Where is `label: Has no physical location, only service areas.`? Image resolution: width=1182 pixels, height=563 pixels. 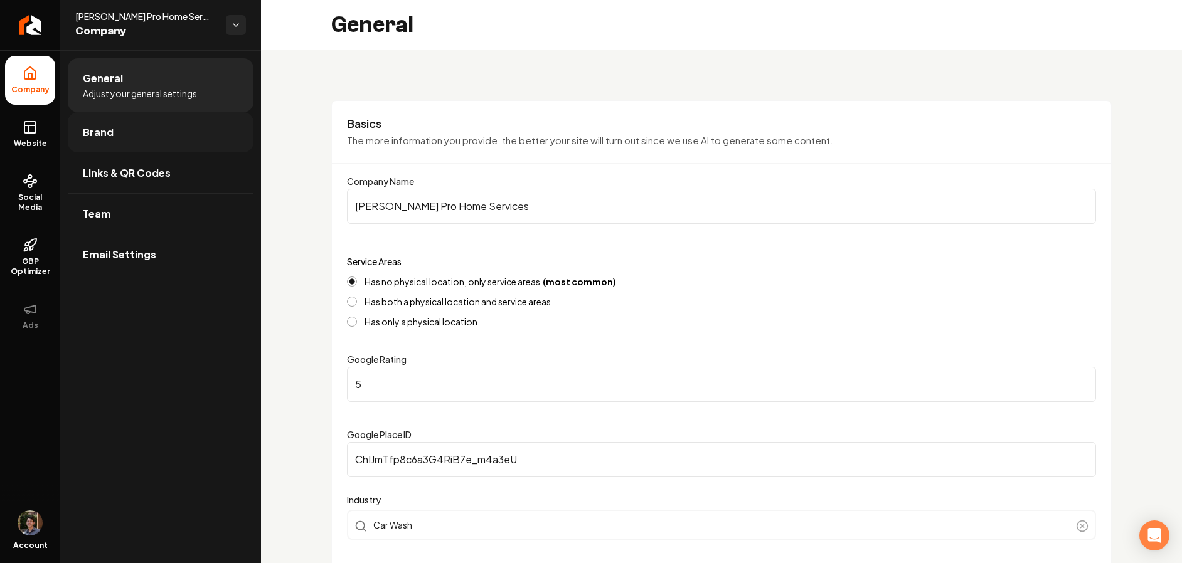
label: Has no physical location, only service areas. is located at coordinates (490, 282).